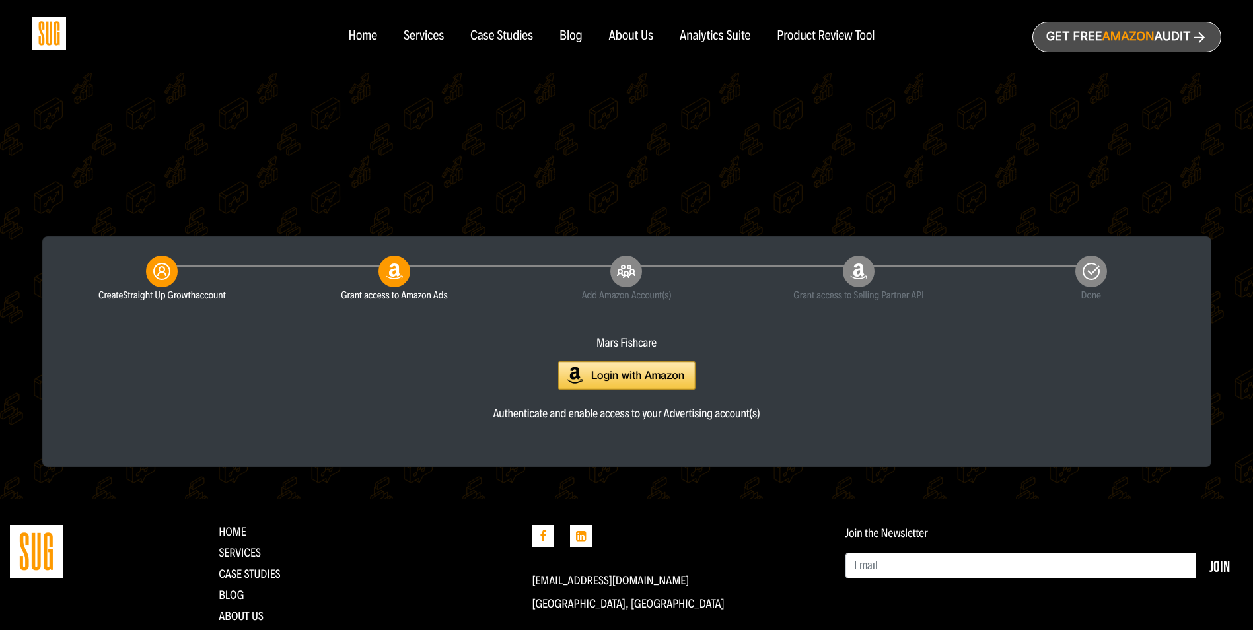 This screenshot has width=1253, height=630. I want to click on div: Analytics Suite, so click(715, 36).